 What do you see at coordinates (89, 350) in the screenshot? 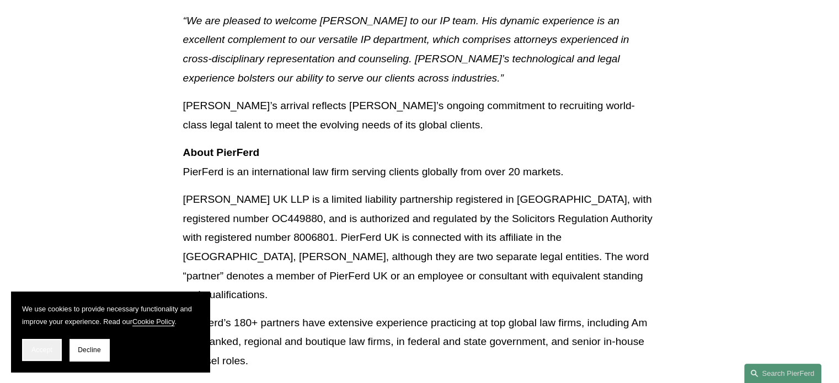
I see `button: Decline` at bounding box center [89, 350].